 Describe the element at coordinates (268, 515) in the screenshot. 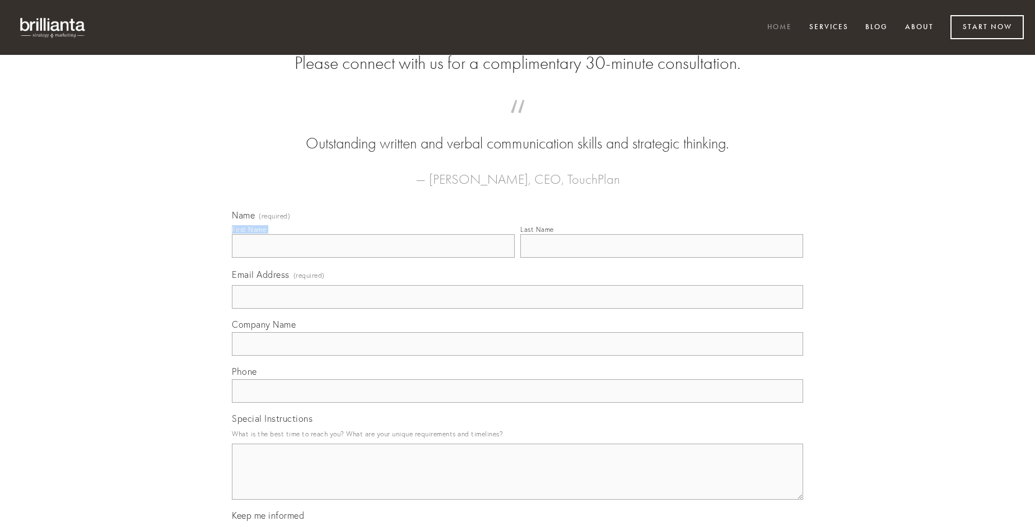

I see `span: Keep me informed` at that location.